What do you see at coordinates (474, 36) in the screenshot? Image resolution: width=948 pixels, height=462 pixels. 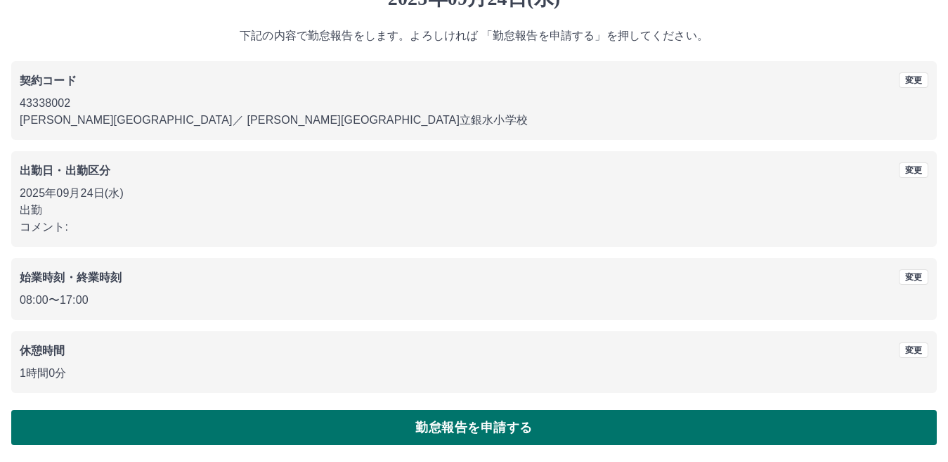 I see `p: 下記の内容で勤怠報告をします。よろしければ 「勤怠報告を申請する」を押してください。` at bounding box center [474, 36].